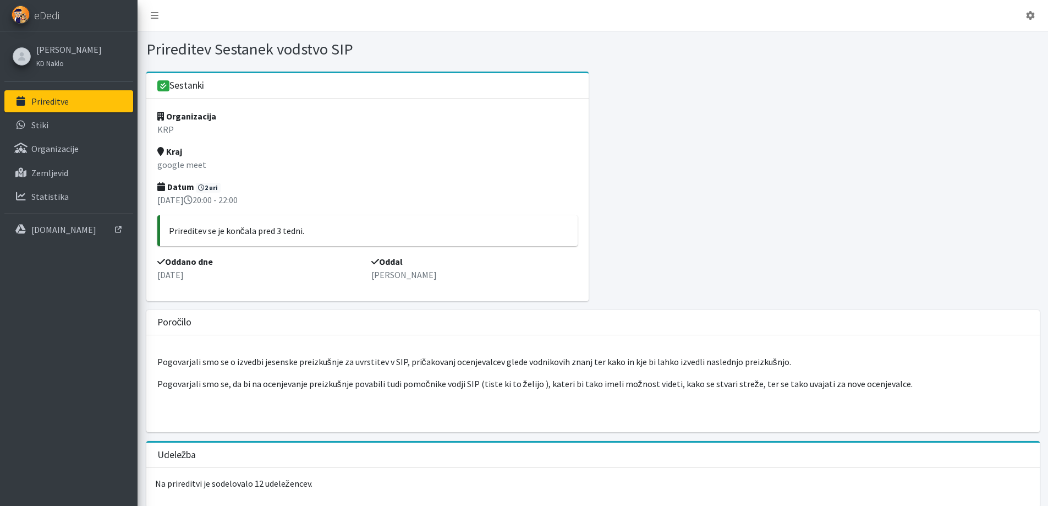 Image resolution: width=1048 pixels, height=506 pixels. I want to click on p: Prireditev se je končala pred 3 tedni., so click(369, 231).